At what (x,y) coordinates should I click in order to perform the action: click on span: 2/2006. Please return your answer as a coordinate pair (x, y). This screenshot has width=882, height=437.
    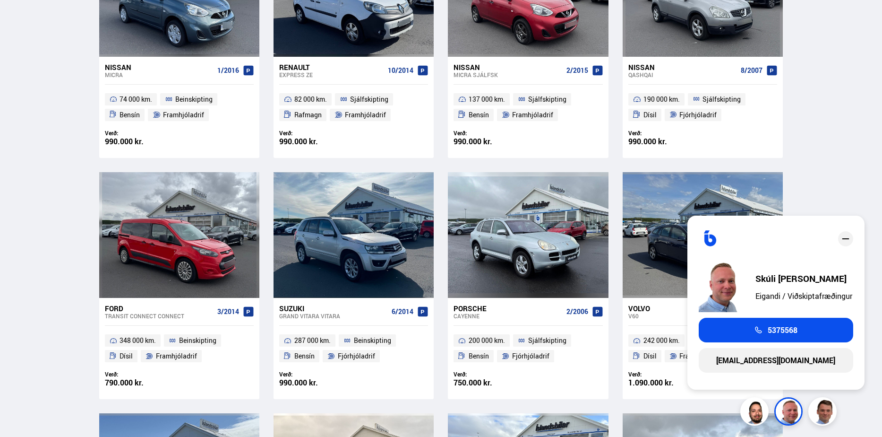
    Looking at the image, I should click on (577, 311).